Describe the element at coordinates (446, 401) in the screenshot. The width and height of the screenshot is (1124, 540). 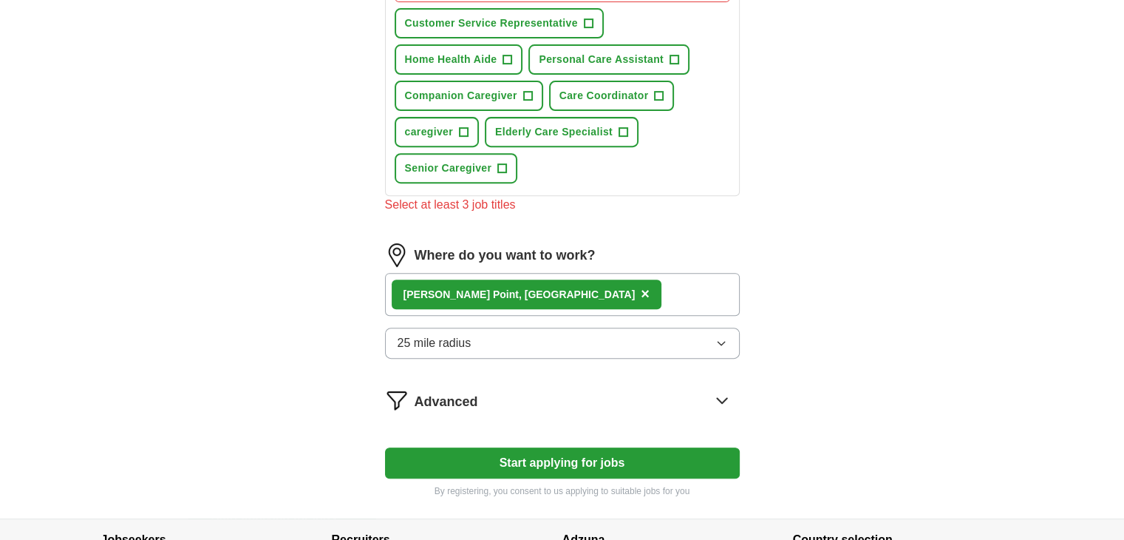
I see `span: Advanced` at that location.